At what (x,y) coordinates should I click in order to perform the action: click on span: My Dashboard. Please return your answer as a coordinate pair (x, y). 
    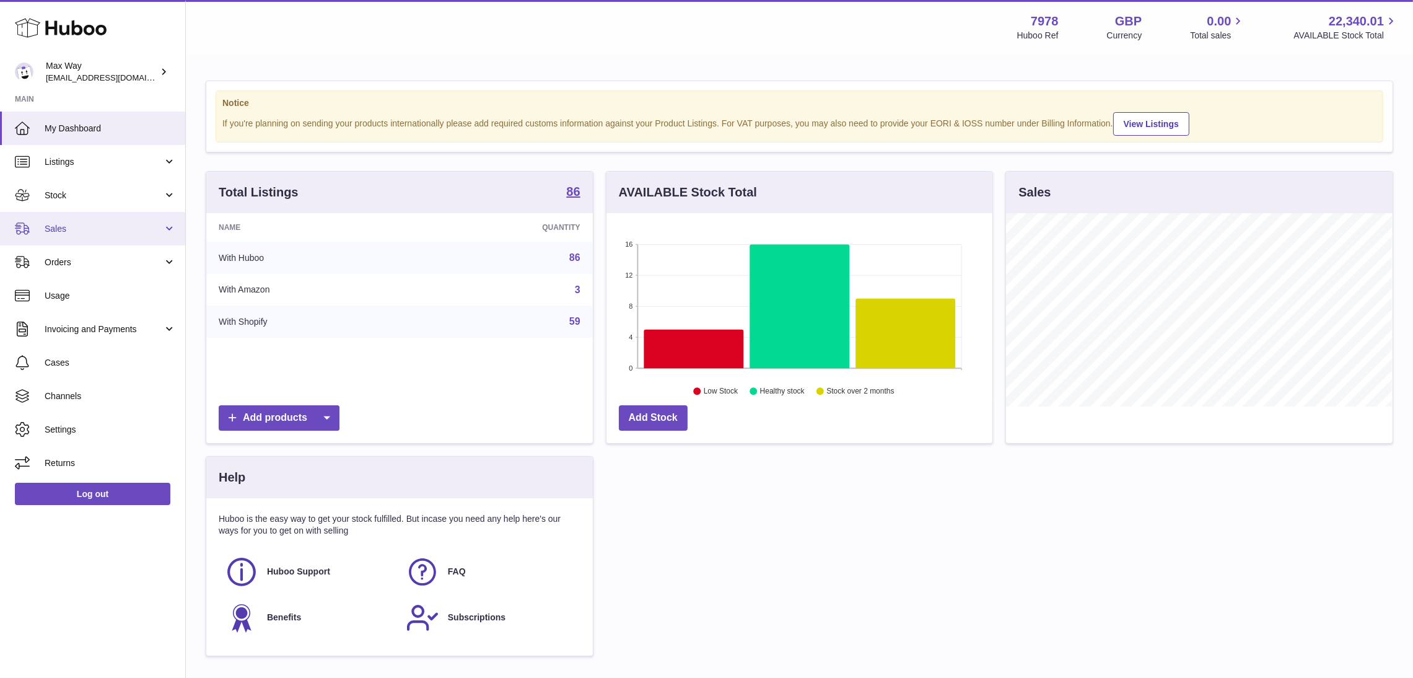
    Looking at the image, I should click on (110, 128).